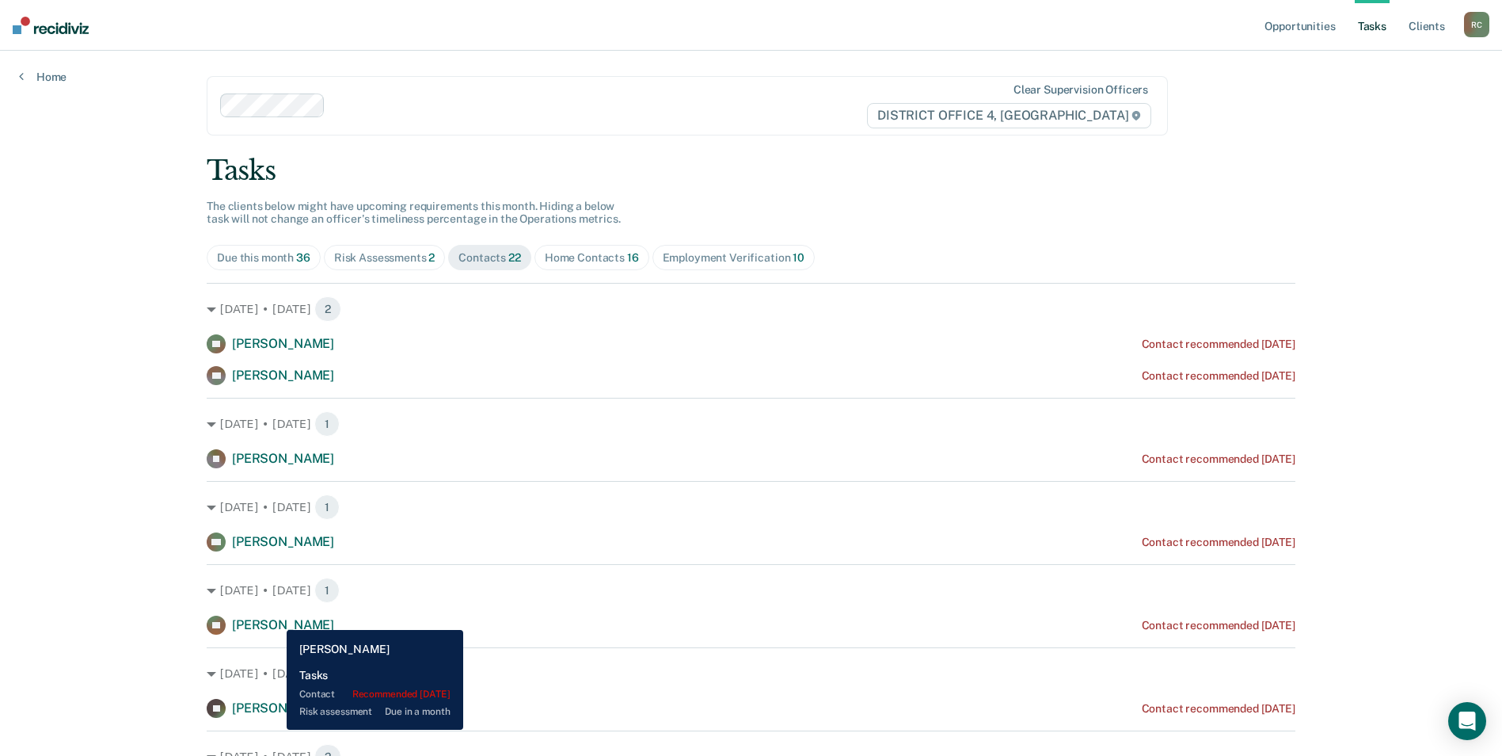 This screenshot has height=756, width=1502. Describe the element at coordinates (51, 25) in the screenshot. I see `img: Recidiviz` at that location.